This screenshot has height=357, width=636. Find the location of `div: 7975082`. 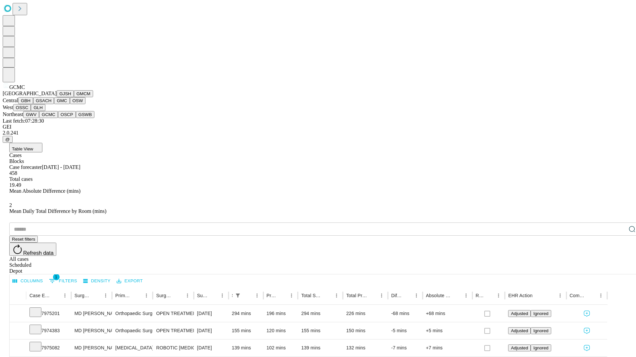

div: 7975082 is located at coordinates (49, 348).